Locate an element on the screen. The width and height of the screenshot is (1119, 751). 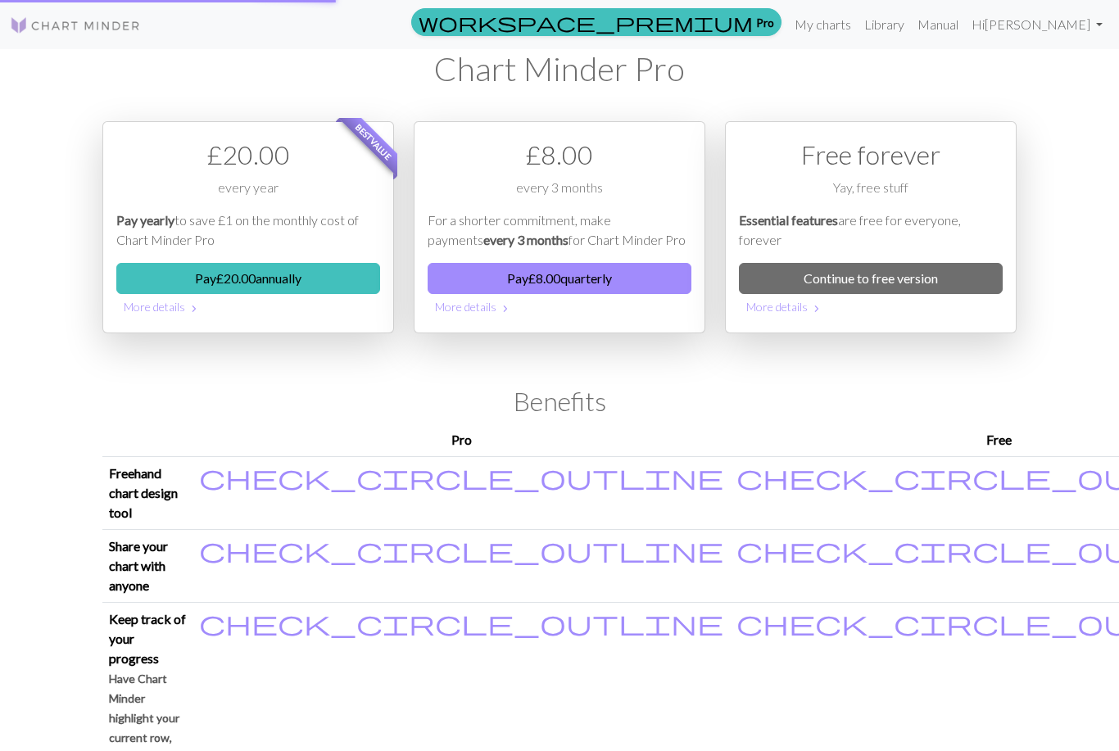
div: £ 8.00 is located at coordinates (559, 155).